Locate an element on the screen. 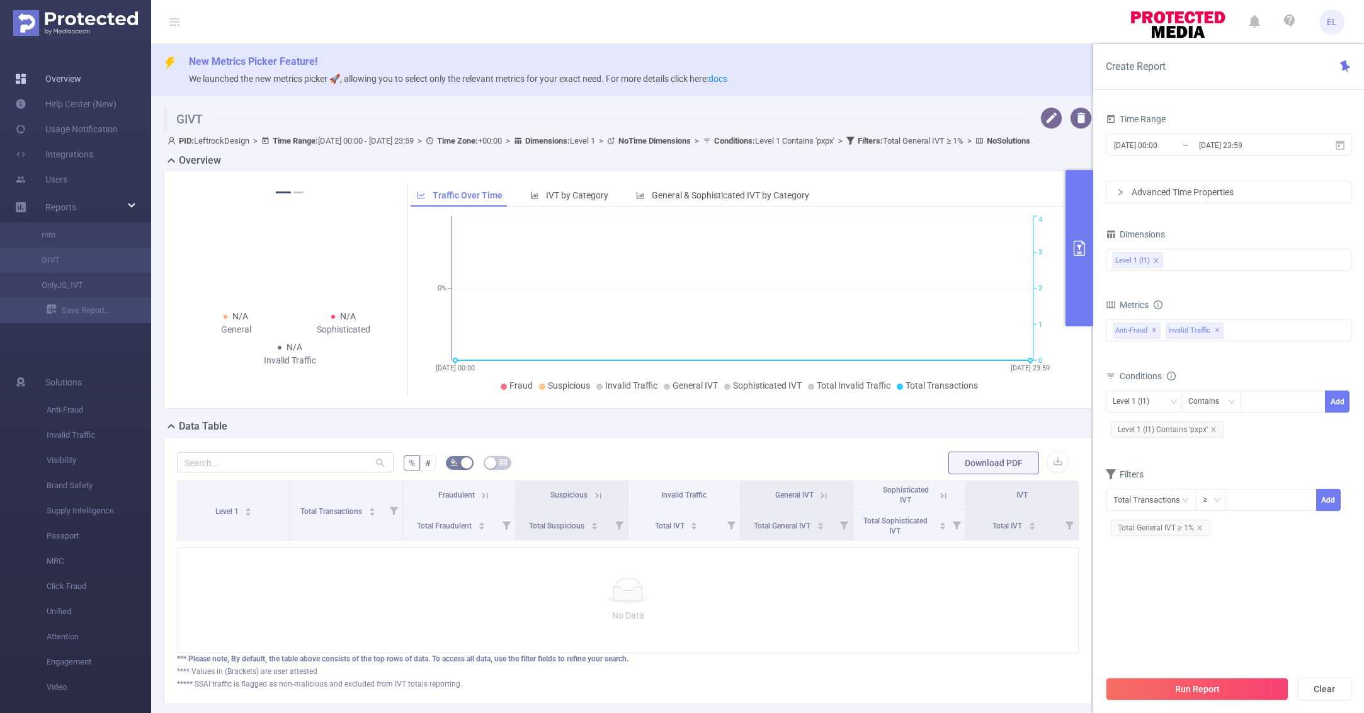  span: Fraudulent is located at coordinates (456, 495).